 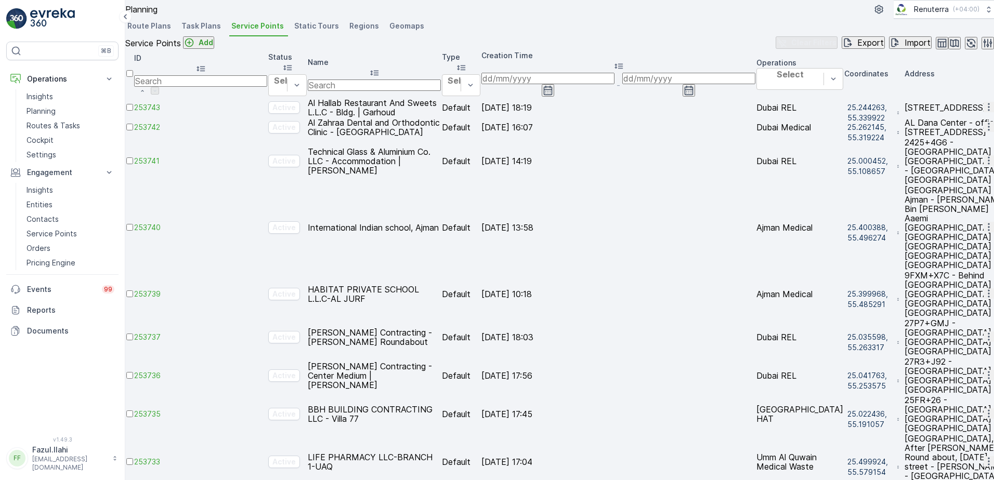 What do you see at coordinates (869, 133) in the screenshot?
I see `p: 25.262145, 55.319224` at bounding box center [869, 133].